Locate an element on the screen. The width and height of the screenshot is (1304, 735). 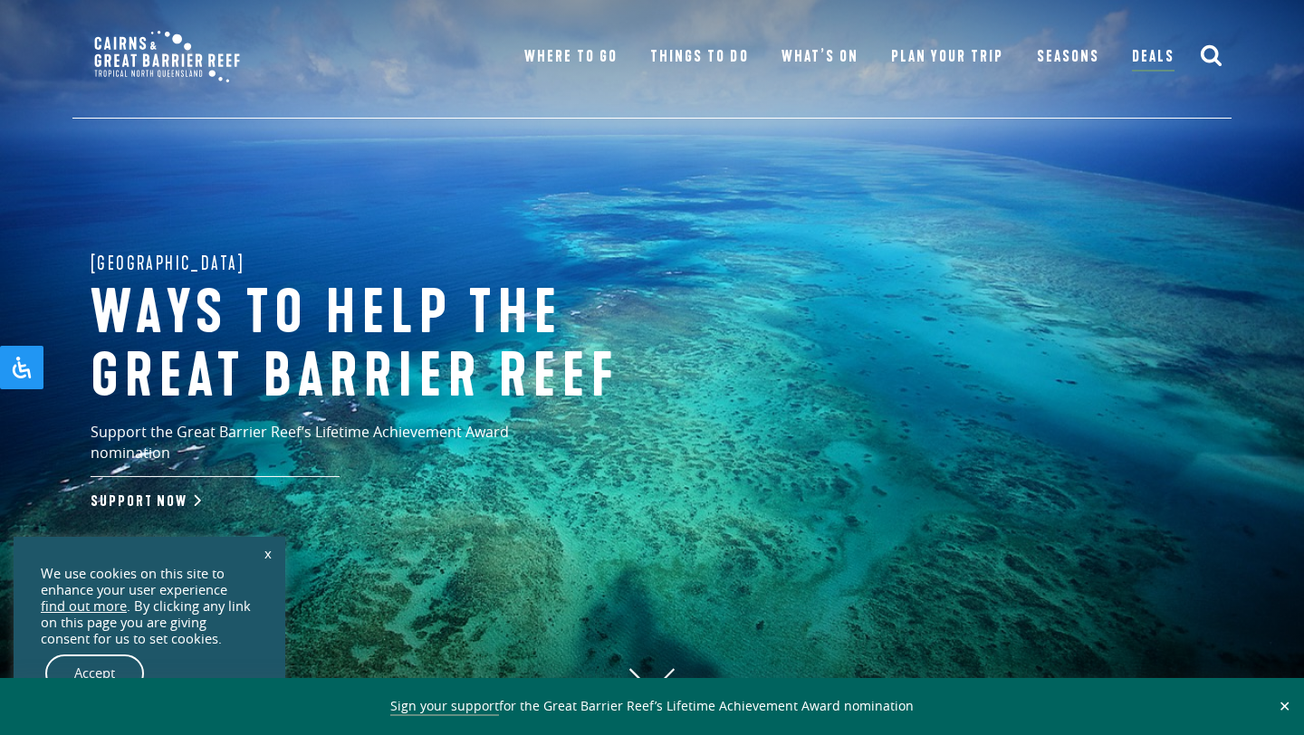
a: Where To Go is located at coordinates (570, 57).